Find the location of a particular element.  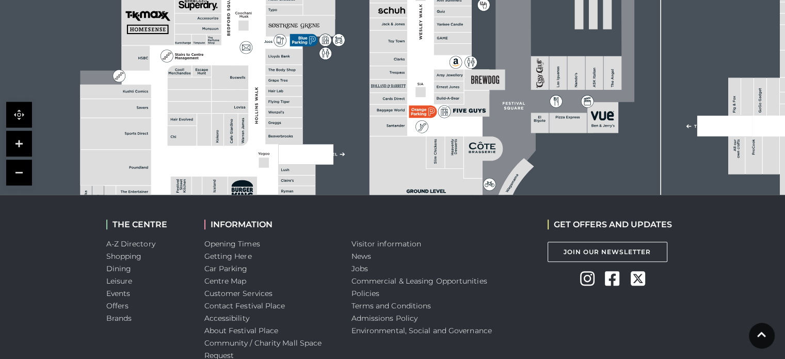

a: Centre Map is located at coordinates (225, 281).